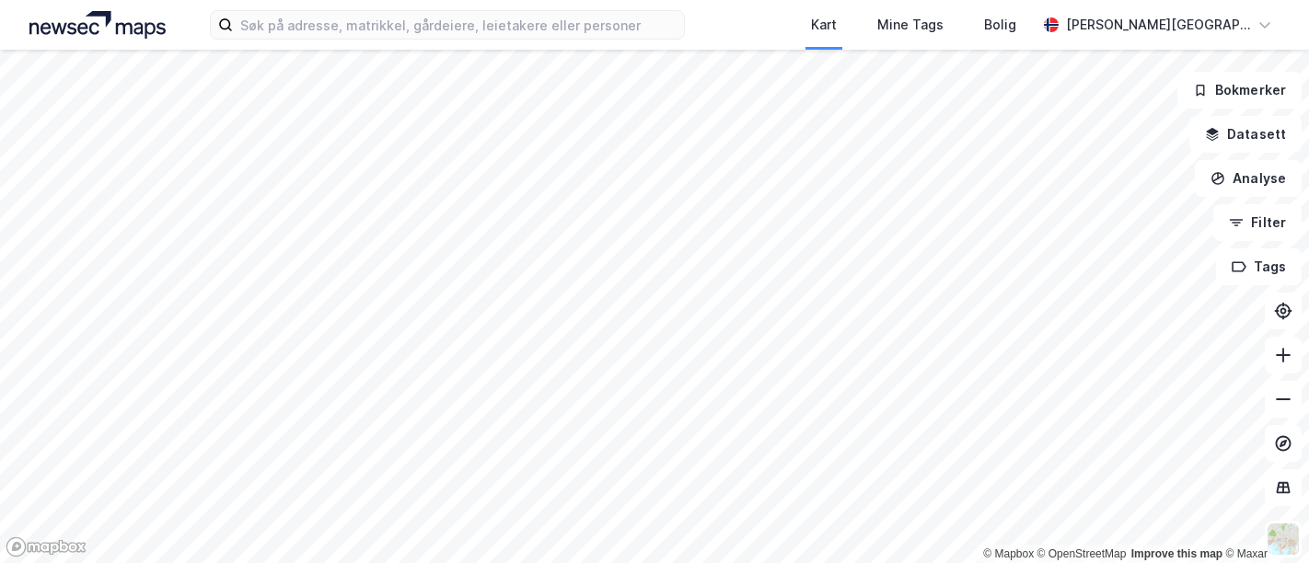  What do you see at coordinates (1258, 267) in the screenshot?
I see `button: Tags` at bounding box center [1258, 267].